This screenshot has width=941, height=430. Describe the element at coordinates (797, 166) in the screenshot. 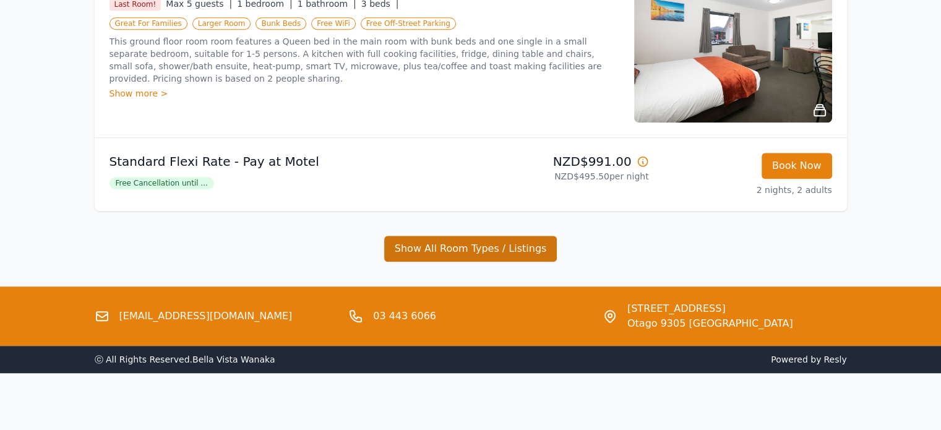

I see `button: Book Now` at that location.